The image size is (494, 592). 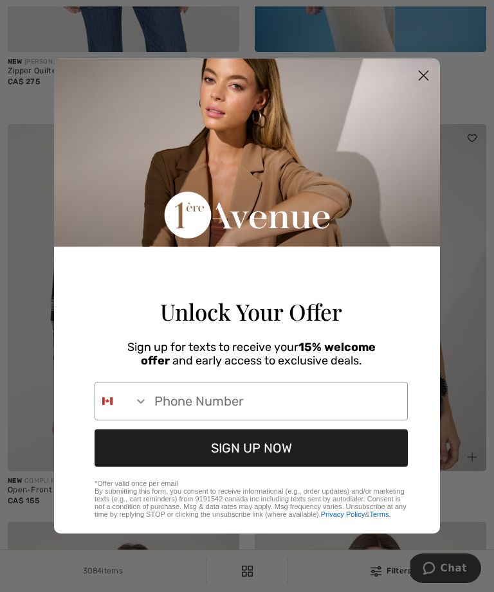 I want to click on button: Search Countries, so click(x=122, y=401).